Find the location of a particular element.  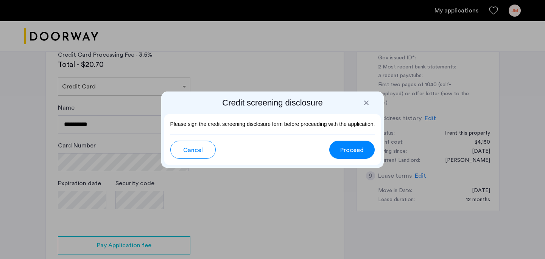

span: Proceed is located at coordinates (352, 150).